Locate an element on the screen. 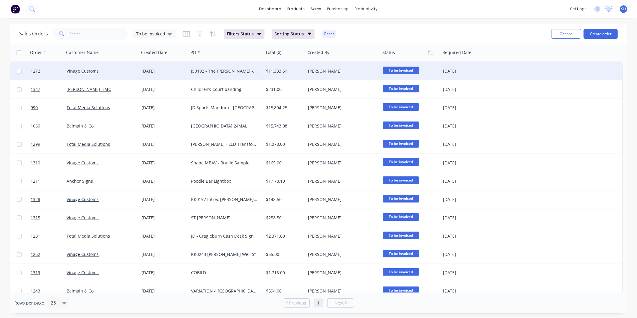 This screenshot has height=318, width=637. div: JD - Cragieburn Cash Desk Sign is located at coordinates (224, 236).